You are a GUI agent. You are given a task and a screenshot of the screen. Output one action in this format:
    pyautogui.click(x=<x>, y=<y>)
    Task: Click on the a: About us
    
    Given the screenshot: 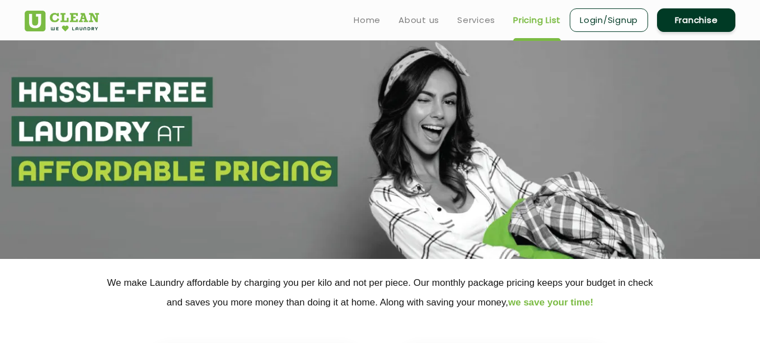 What is the action you would take?
    pyautogui.click(x=419, y=20)
    